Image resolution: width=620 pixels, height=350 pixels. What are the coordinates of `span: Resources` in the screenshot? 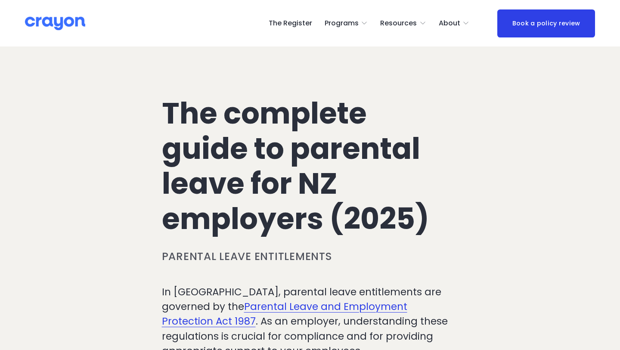 It's located at (398, 23).